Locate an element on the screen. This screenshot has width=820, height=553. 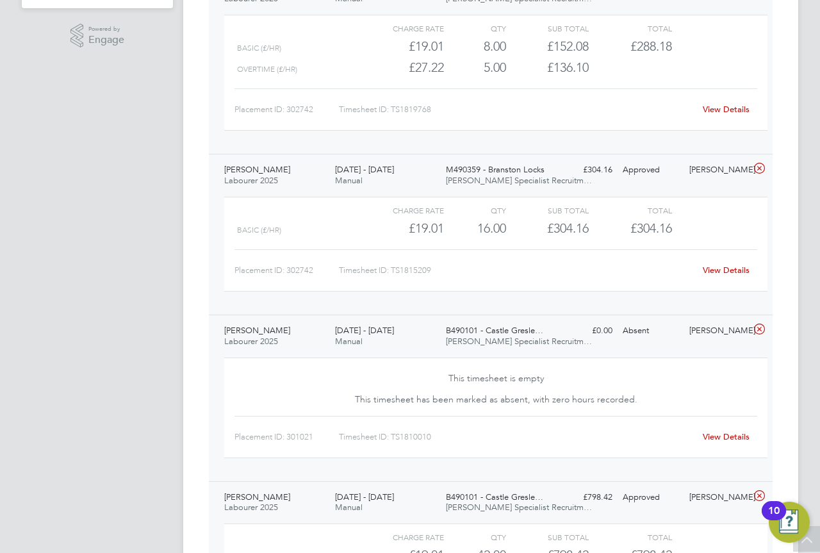
span: Engage is located at coordinates (106, 40).